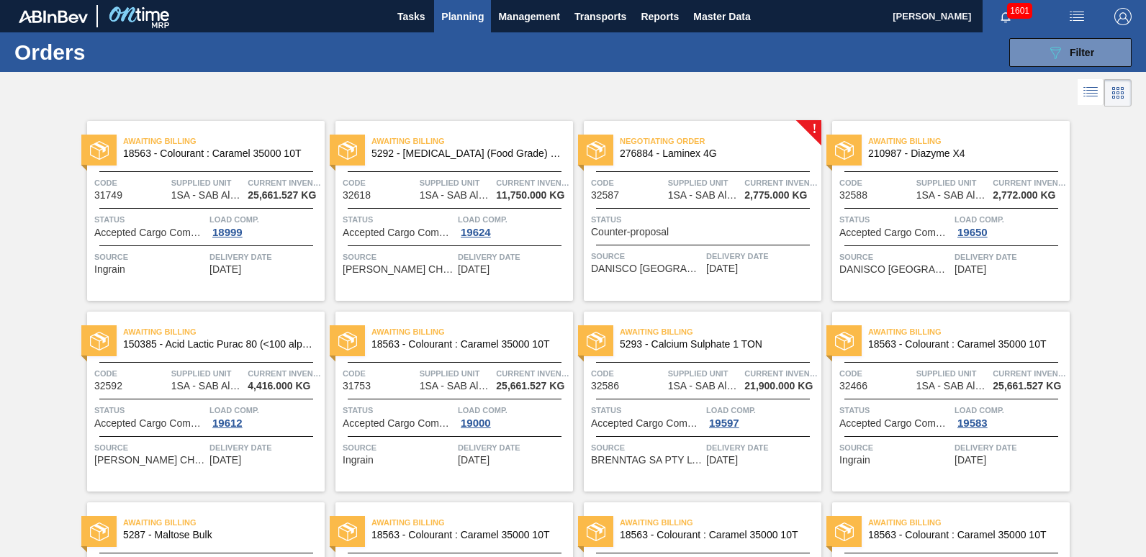 The width and height of the screenshot is (1146, 557). Describe the element at coordinates (530, 195) in the screenshot. I see `span: 11,750.000 KG` at that location.